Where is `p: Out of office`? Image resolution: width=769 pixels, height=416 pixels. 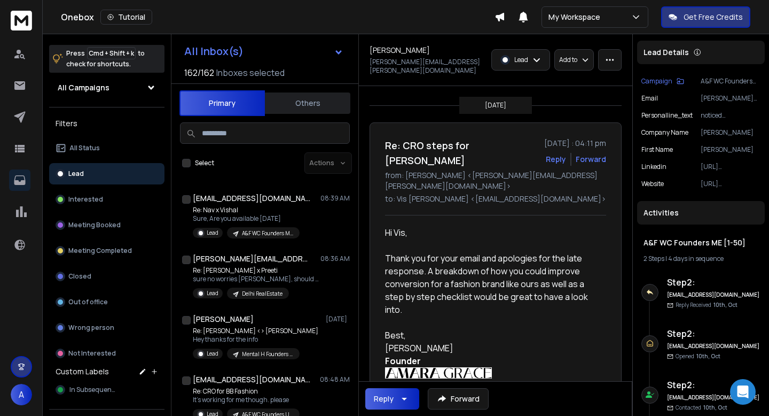
p: Out of office is located at coordinates (88, 302).